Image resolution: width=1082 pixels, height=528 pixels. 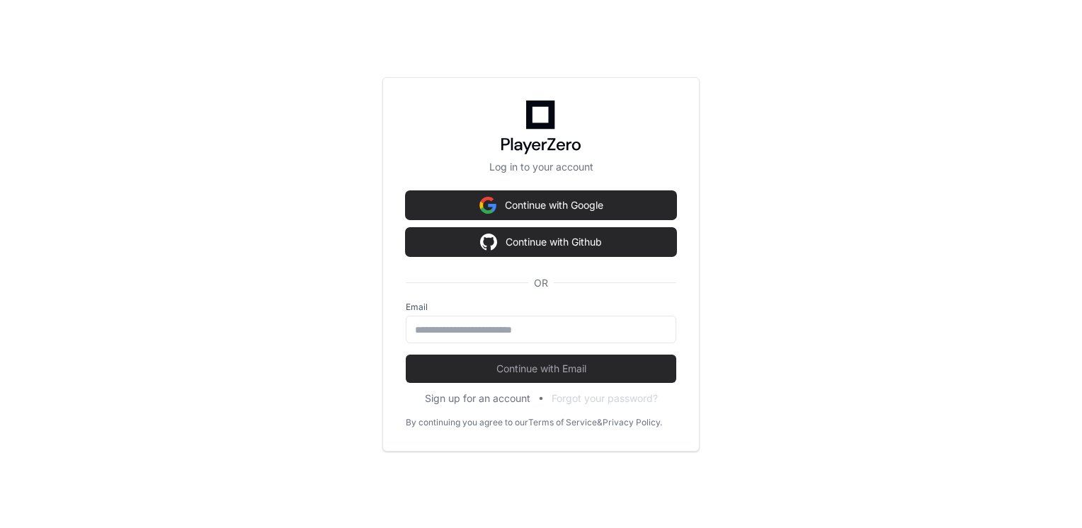 What do you see at coordinates (541, 283) in the screenshot?
I see `span: OR` at bounding box center [541, 283].